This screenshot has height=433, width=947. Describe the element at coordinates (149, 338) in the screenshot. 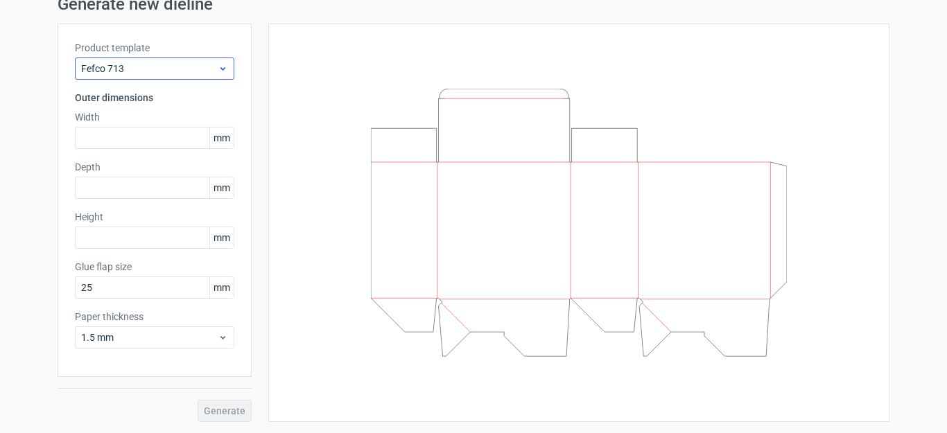

I see `span: 1.5 mm` at that location.